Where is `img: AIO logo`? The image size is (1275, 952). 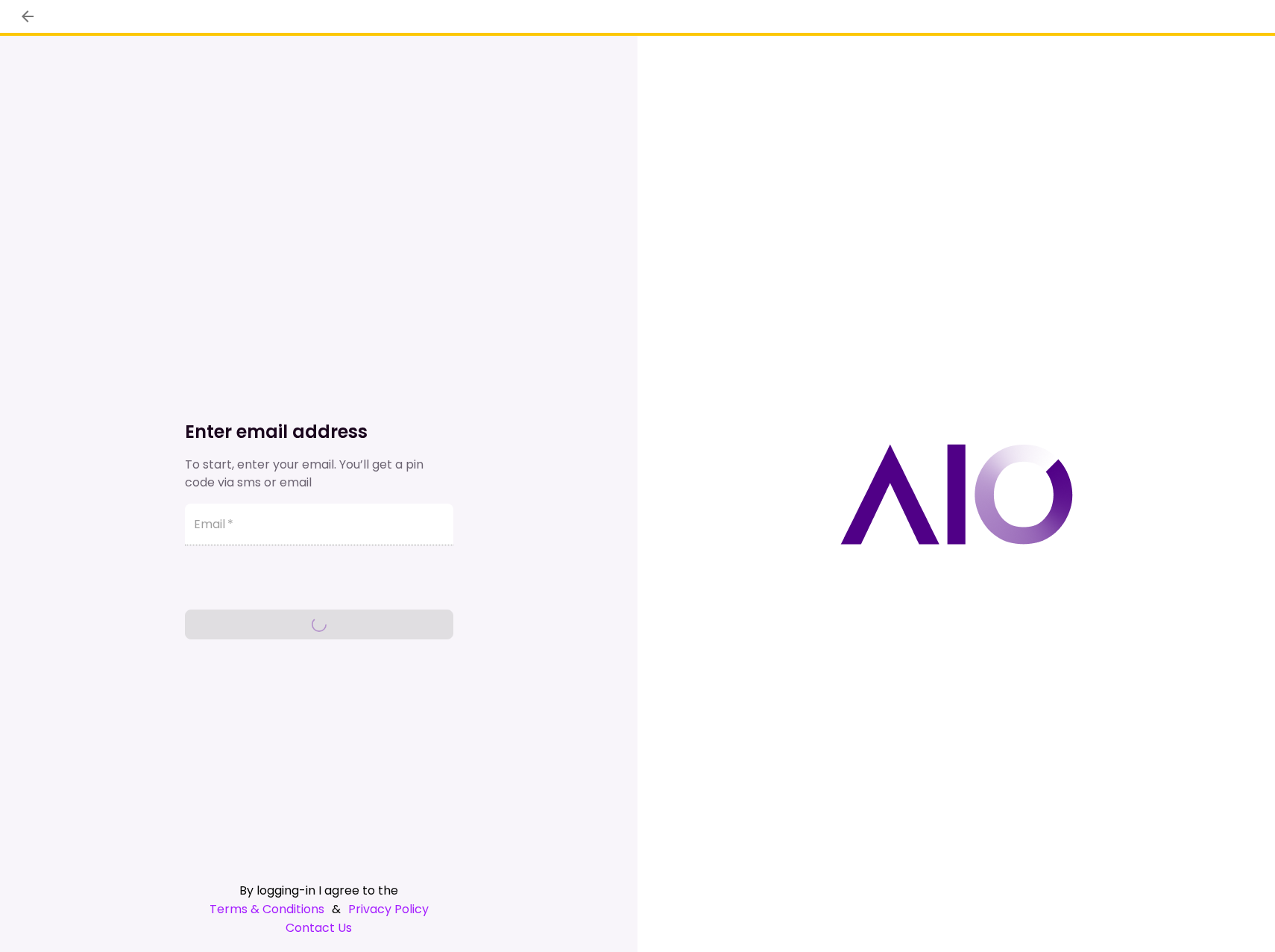
img: AIO logo is located at coordinates (957, 494).